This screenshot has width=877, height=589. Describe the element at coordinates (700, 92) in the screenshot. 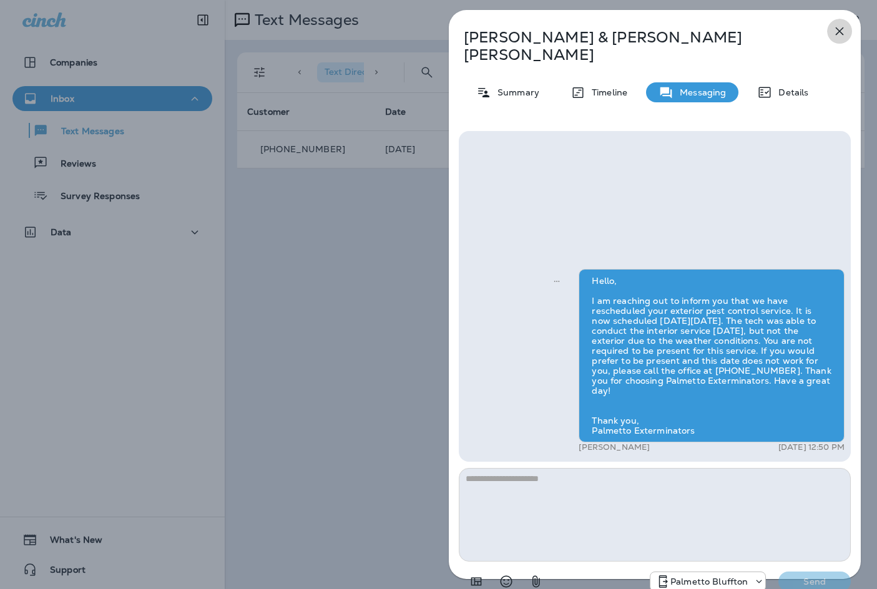

I see `p: Messaging` at that location.